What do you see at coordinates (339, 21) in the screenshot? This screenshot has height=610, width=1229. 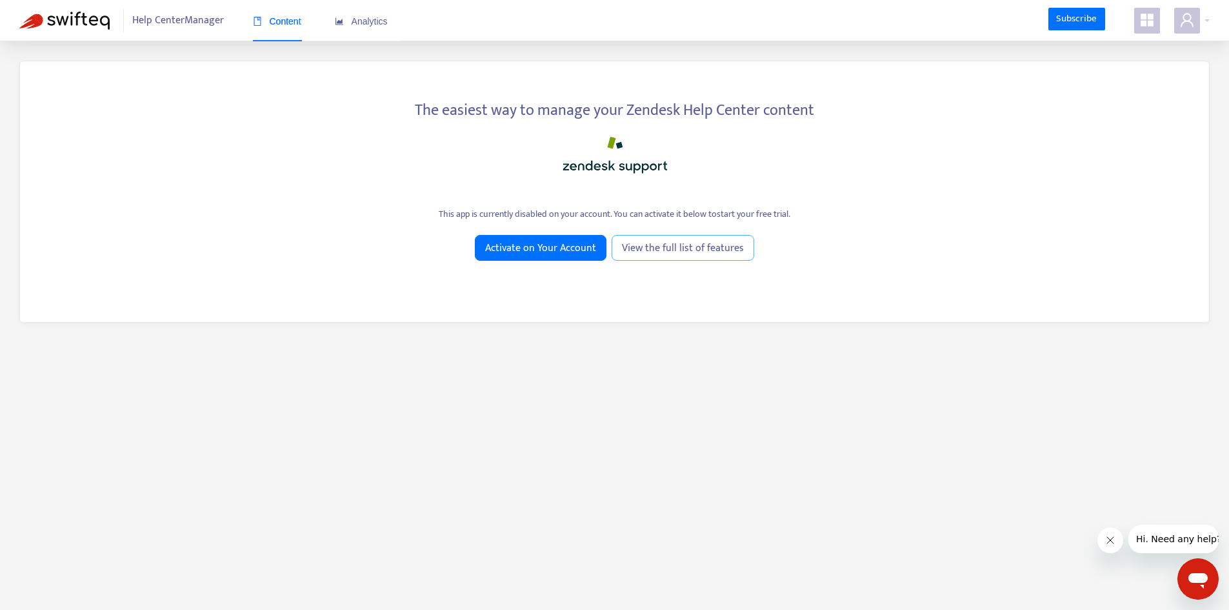 I see `span: area-chart` at bounding box center [339, 21].